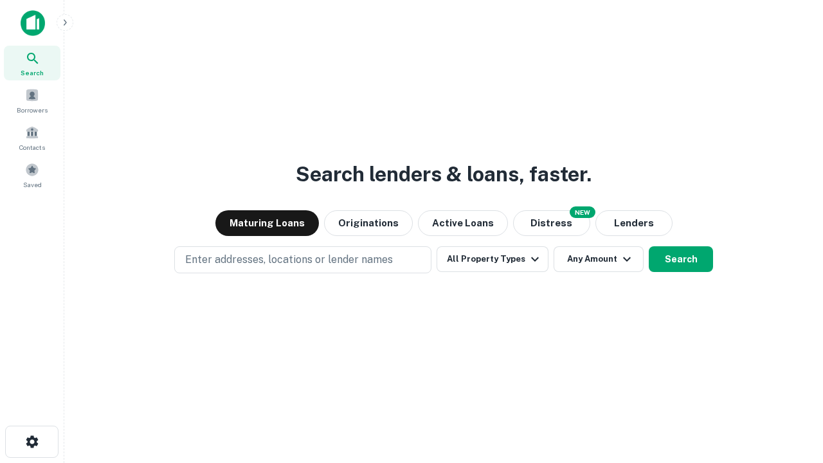 This screenshot has height=463, width=823. What do you see at coordinates (32, 110) in the screenshot?
I see `span: Borrowers` at bounding box center [32, 110].